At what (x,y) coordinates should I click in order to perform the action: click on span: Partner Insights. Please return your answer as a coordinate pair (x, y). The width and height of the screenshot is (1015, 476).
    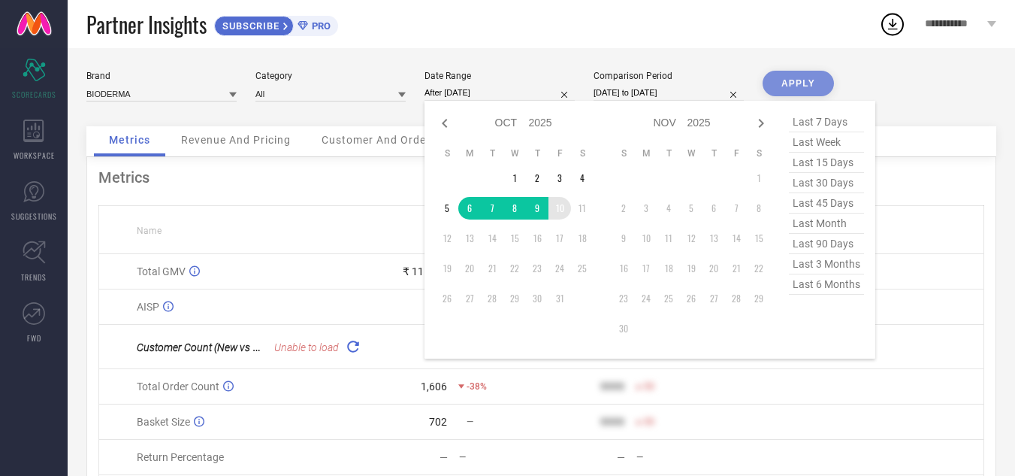
    Looking at the image, I should click on (147, 24).